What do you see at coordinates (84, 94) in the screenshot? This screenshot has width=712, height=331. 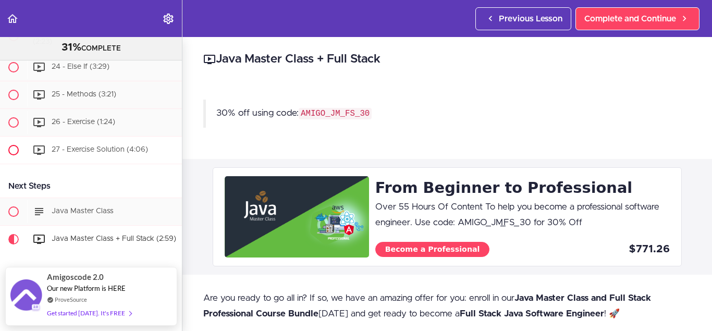 I see `span: 25 - Methods (3:21)` at bounding box center [84, 94].